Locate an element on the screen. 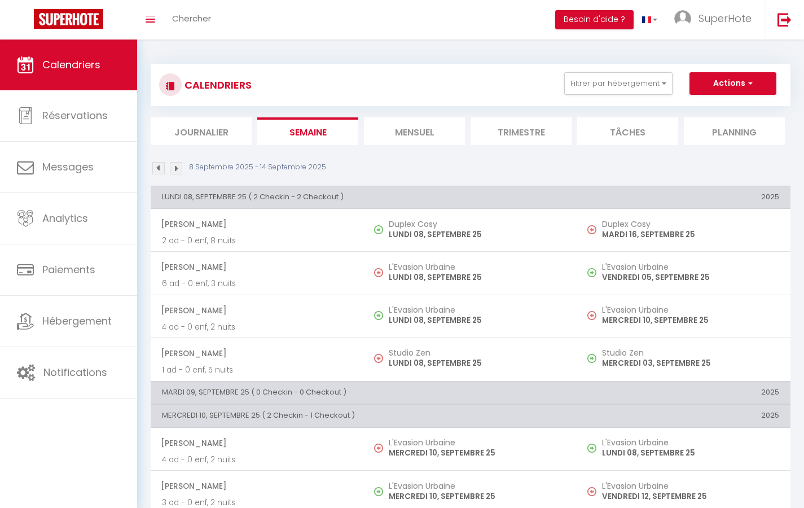  p: MERCREDI 03, SEPTEMBRE 25 is located at coordinates (690, 363).